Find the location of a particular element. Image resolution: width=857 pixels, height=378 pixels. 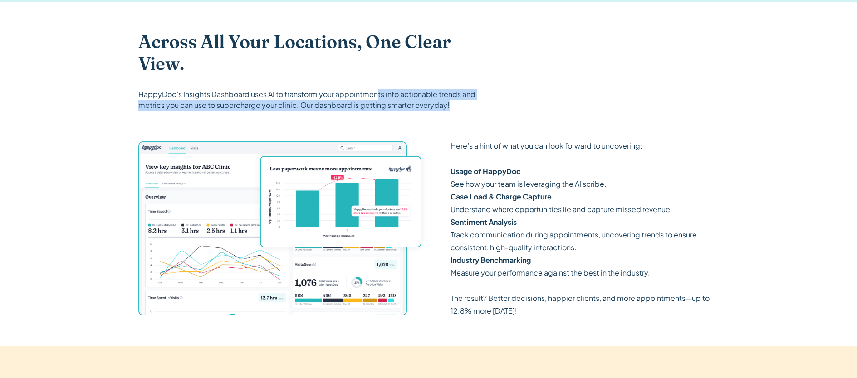

strong: Usage of HappyDoc is located at coordinates (485, 171).